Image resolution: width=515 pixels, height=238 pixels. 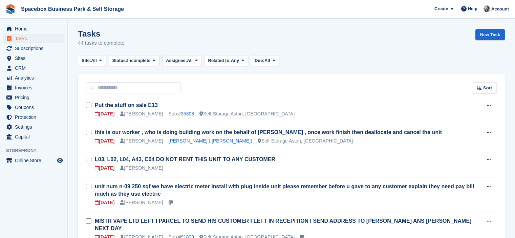 I want to click on a: L03, L02, L04, A43, C04 DO NOT RENT THIS UNIT TO ANY CUSTOMER, so click(x=185, y=159).